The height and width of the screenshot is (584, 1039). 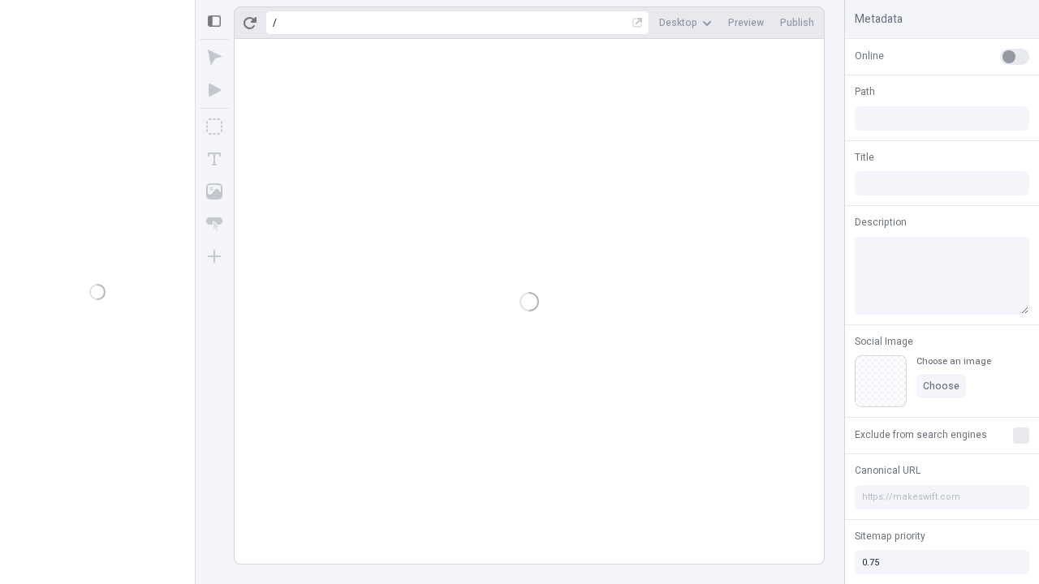 I want to click on button: Choose, so click(x=941, y=386).